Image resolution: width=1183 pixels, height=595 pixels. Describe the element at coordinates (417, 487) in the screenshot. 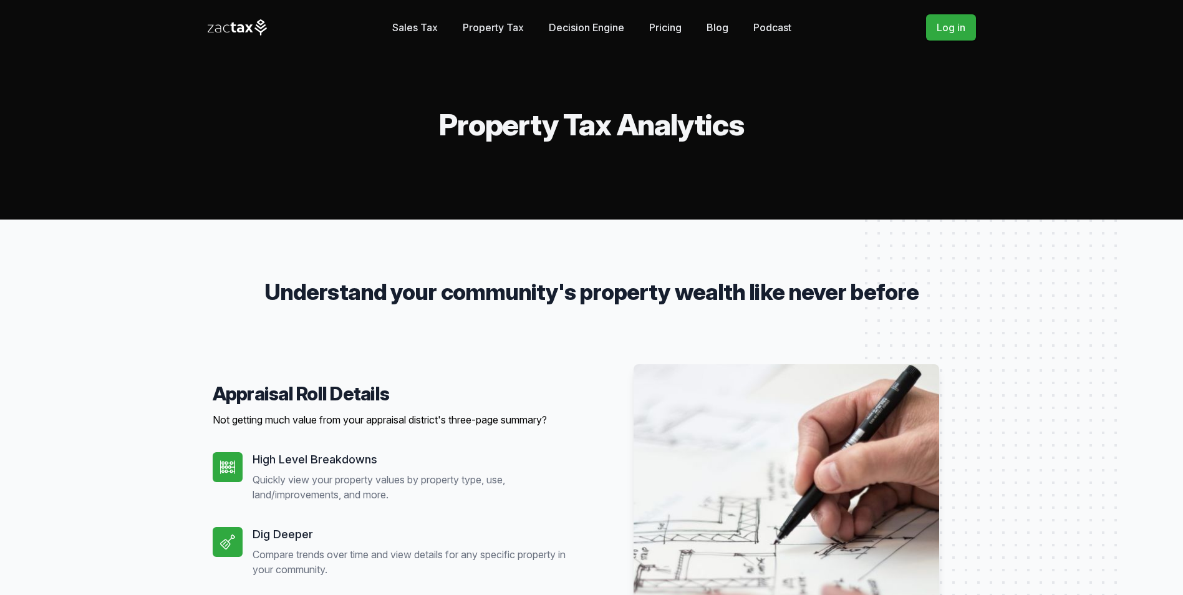

I see `p: Quickly view your property values by property type, use, land/improvements, and more.` at that location.